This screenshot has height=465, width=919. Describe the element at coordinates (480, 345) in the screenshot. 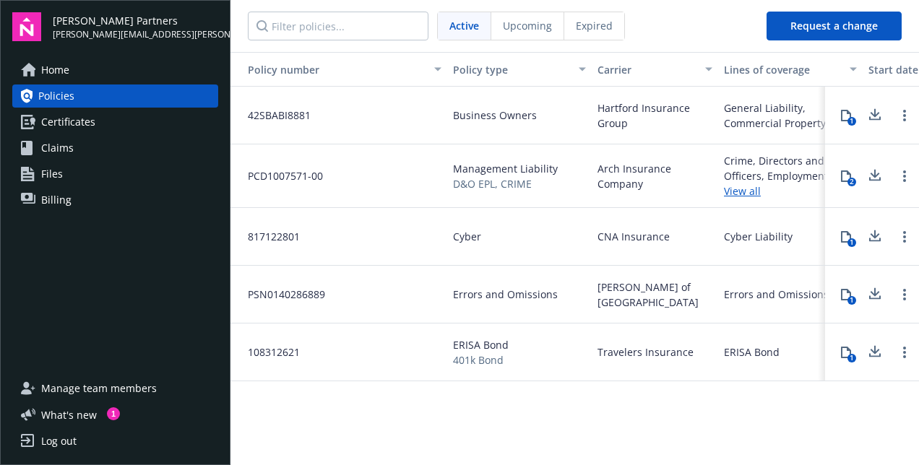

I see `span: ERISA Bond` at that location.